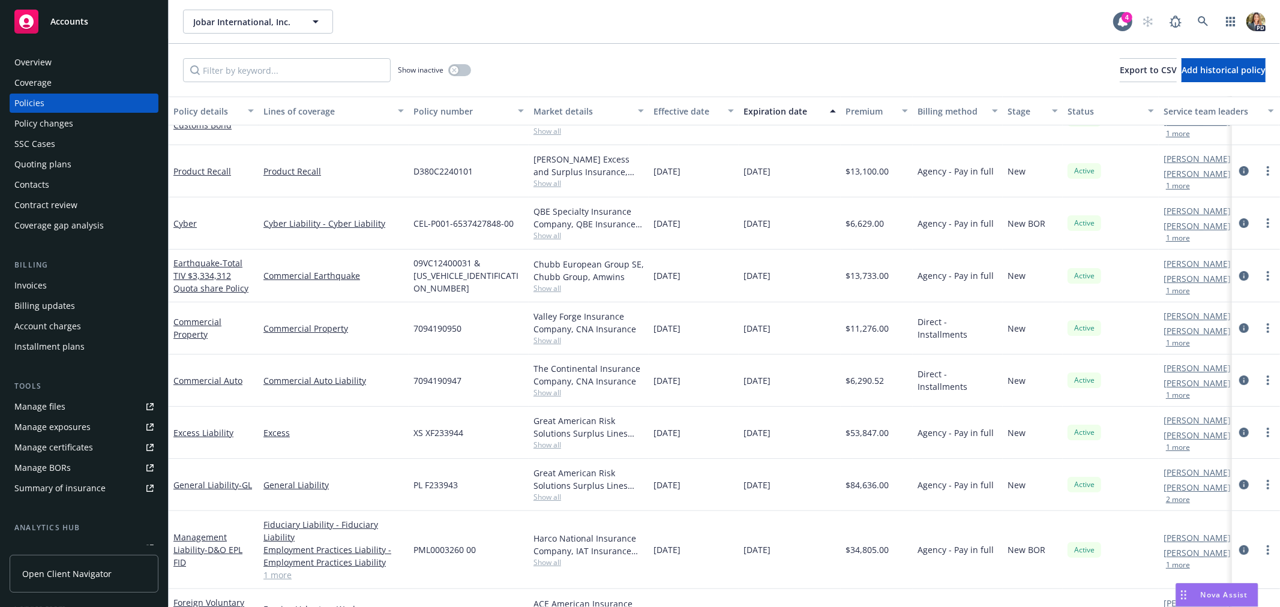  Describe the element at coordinates (60, 489) in the screenshot. I see `div: Summary of insurance` at that location.